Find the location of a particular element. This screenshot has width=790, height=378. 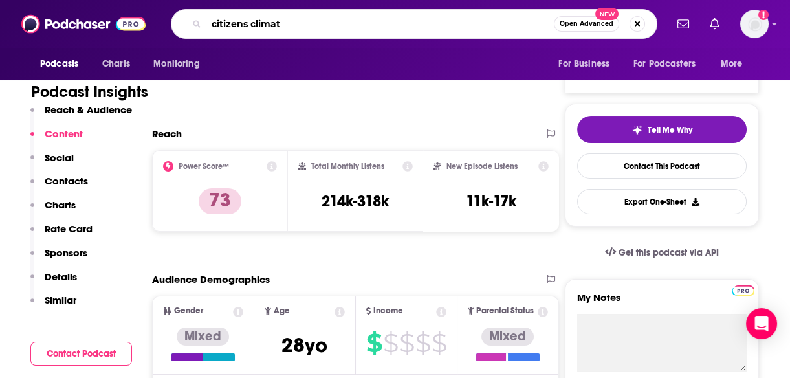

span: Gender is located at coordinates (188, 311).